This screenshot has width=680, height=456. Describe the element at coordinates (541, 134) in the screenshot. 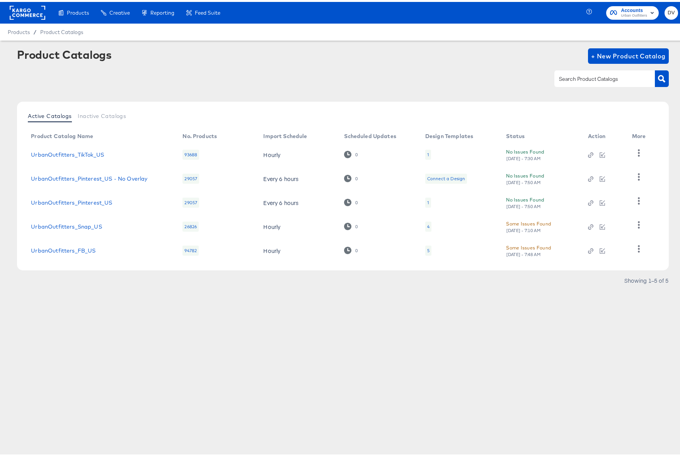

I see `th: Status` at that location.